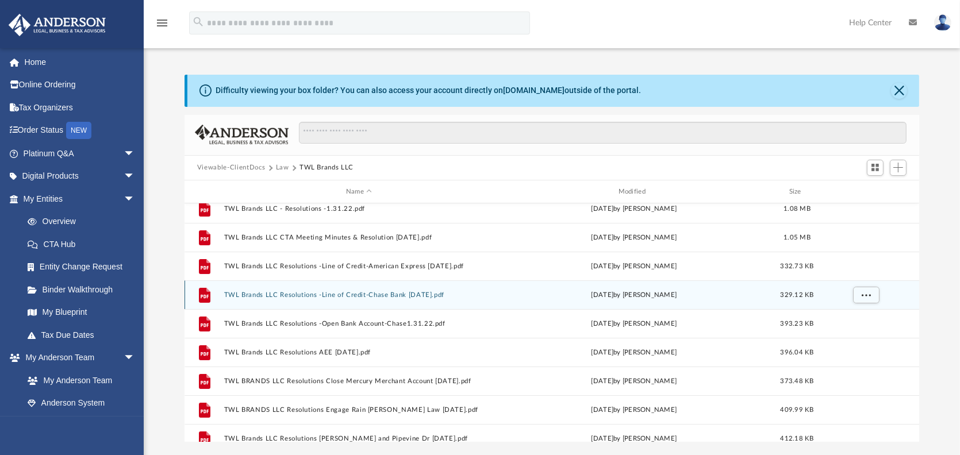  I want to click on a: Platinum Q&Aarrow_drop_down, so click(80, 153).